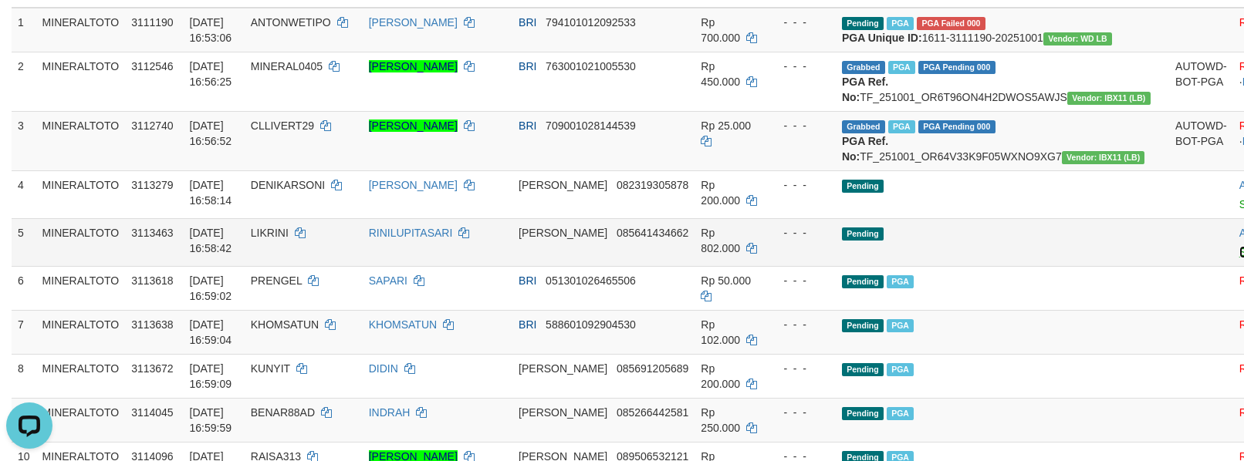 This screenshot has width=1244, height=461. Describe the element at coordinates (882, 38) in the screenshot. I see `b: PGA Unique ID:` at that location.